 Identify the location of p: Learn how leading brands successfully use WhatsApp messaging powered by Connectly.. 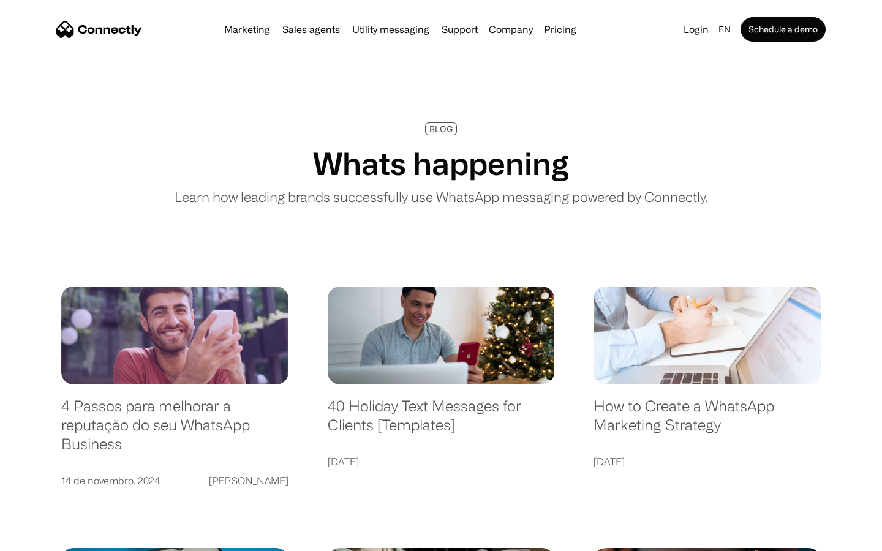
(441, 197).